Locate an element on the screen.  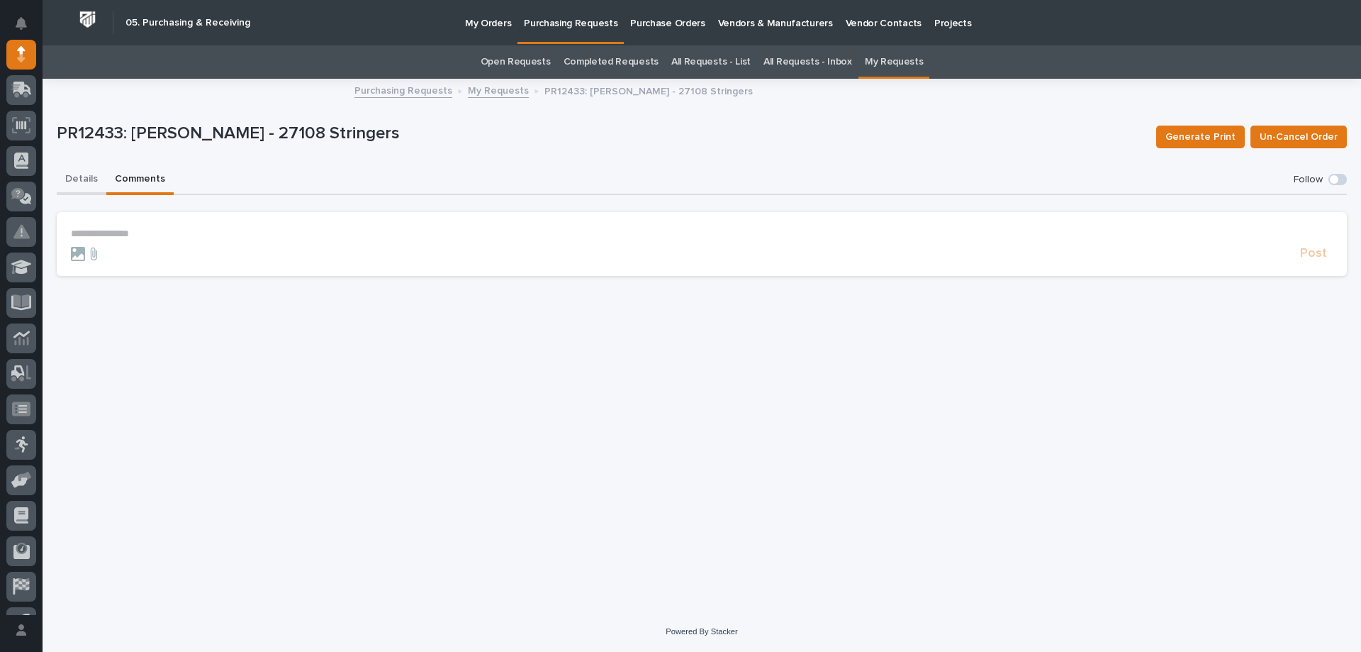
a: All Requests - List is located at coordinates (711, 62).